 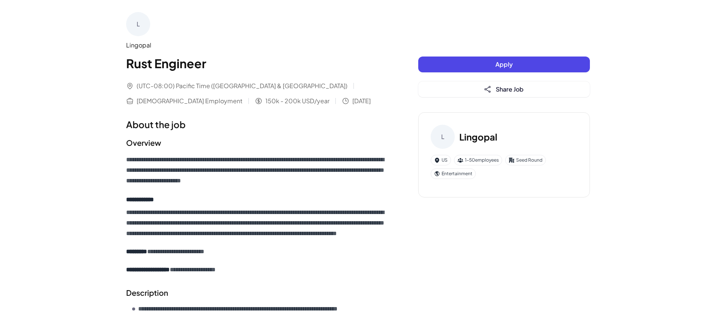 I want to click on h2: Overview, so click(x=257, y=143).